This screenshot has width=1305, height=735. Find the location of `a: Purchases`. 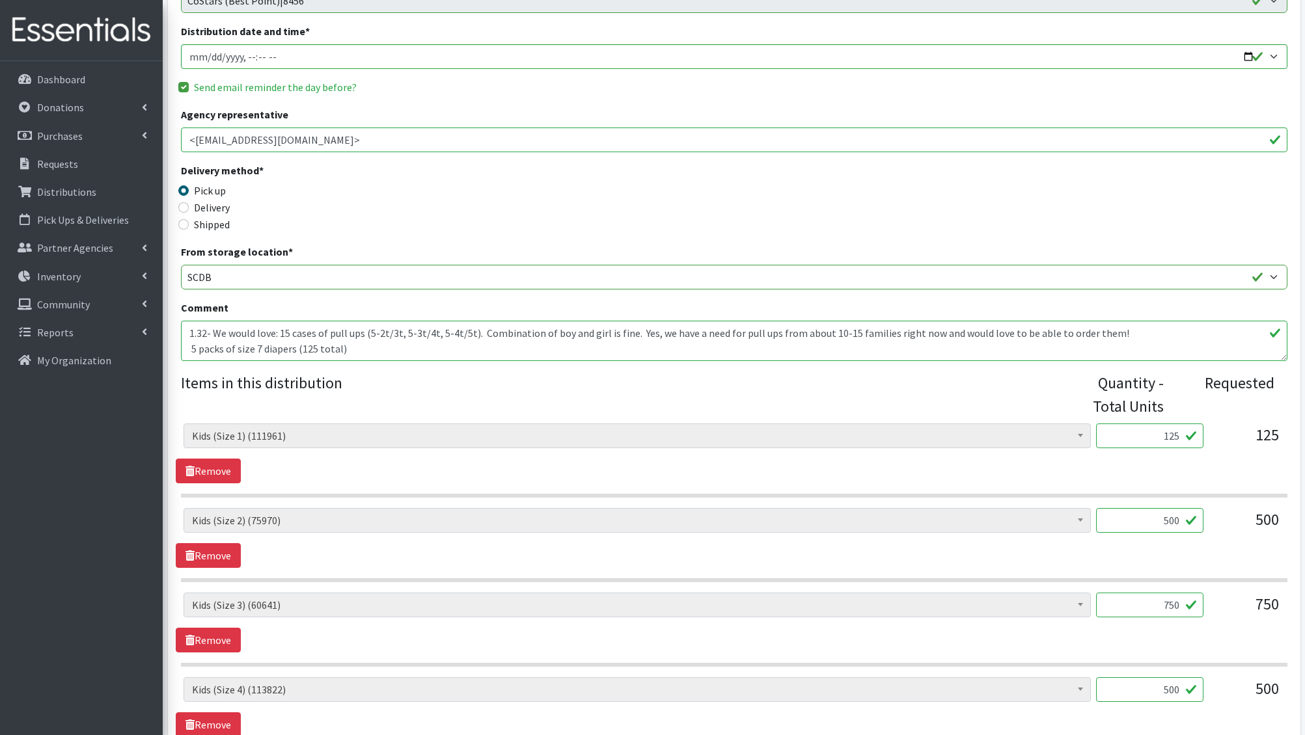

a: Purchases is located at coordinates (81, 136).